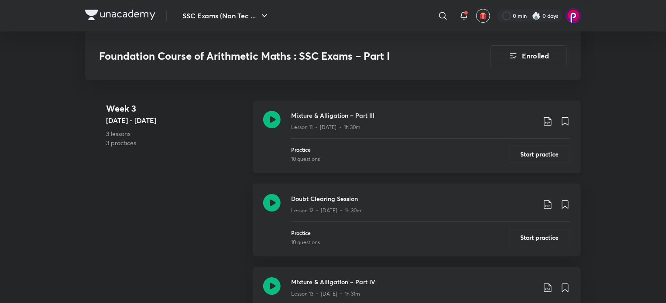  What do you see at coordinates (176, 143) in the screenshot?
I see `p: 3 practices` at bounding box center [176, 143].